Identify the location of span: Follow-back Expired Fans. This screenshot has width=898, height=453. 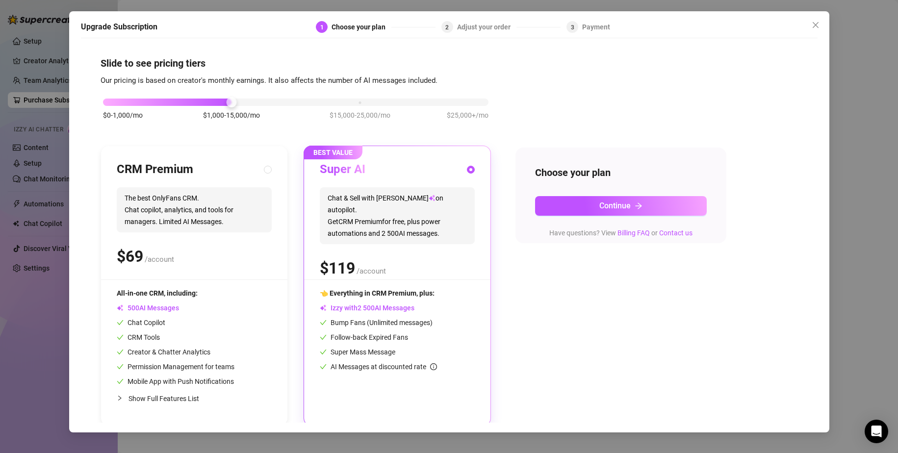
(364, 337).